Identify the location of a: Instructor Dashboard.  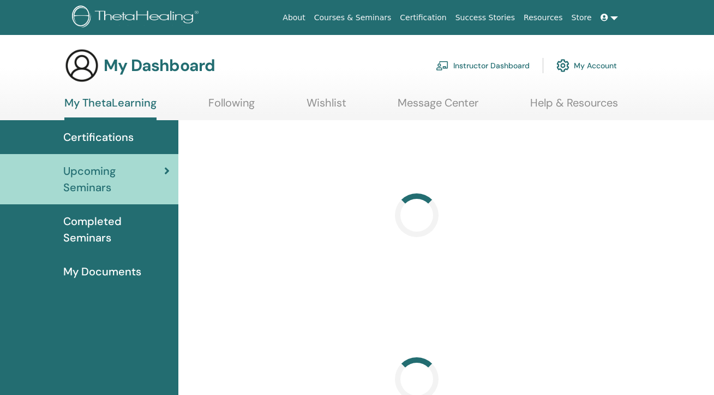
(483, 65).